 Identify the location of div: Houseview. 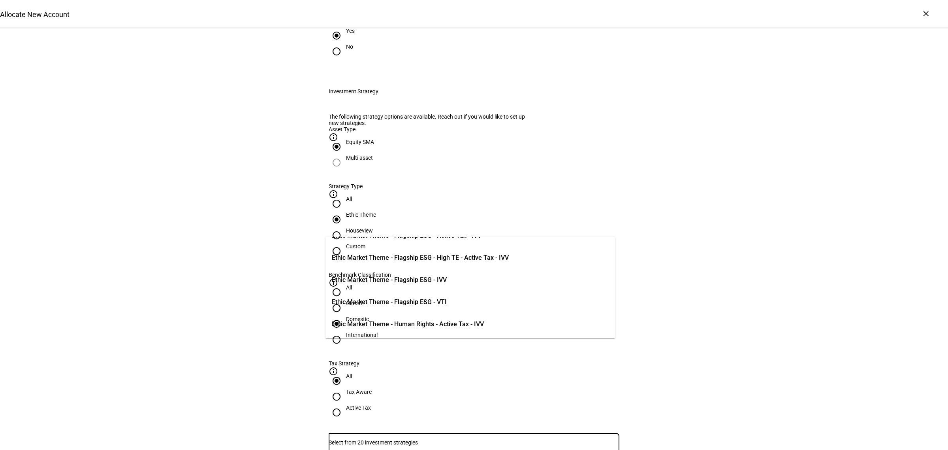
(360, 230).